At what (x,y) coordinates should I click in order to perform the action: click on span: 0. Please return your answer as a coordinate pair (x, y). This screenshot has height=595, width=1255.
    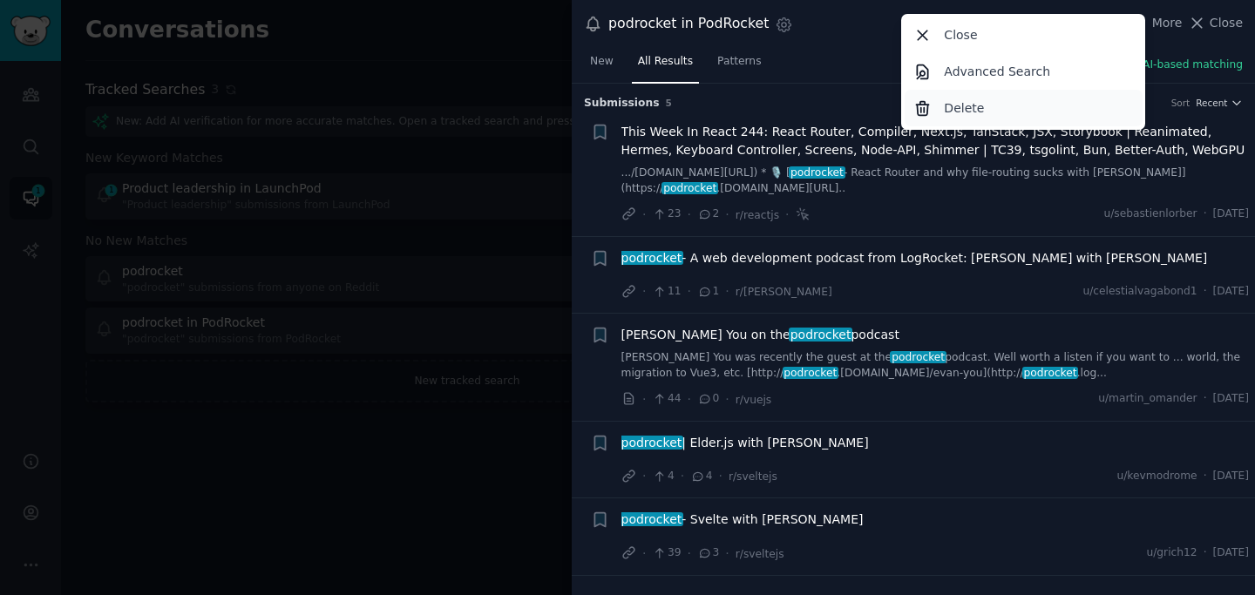
    Looking at the image, I should click on (708, 399).